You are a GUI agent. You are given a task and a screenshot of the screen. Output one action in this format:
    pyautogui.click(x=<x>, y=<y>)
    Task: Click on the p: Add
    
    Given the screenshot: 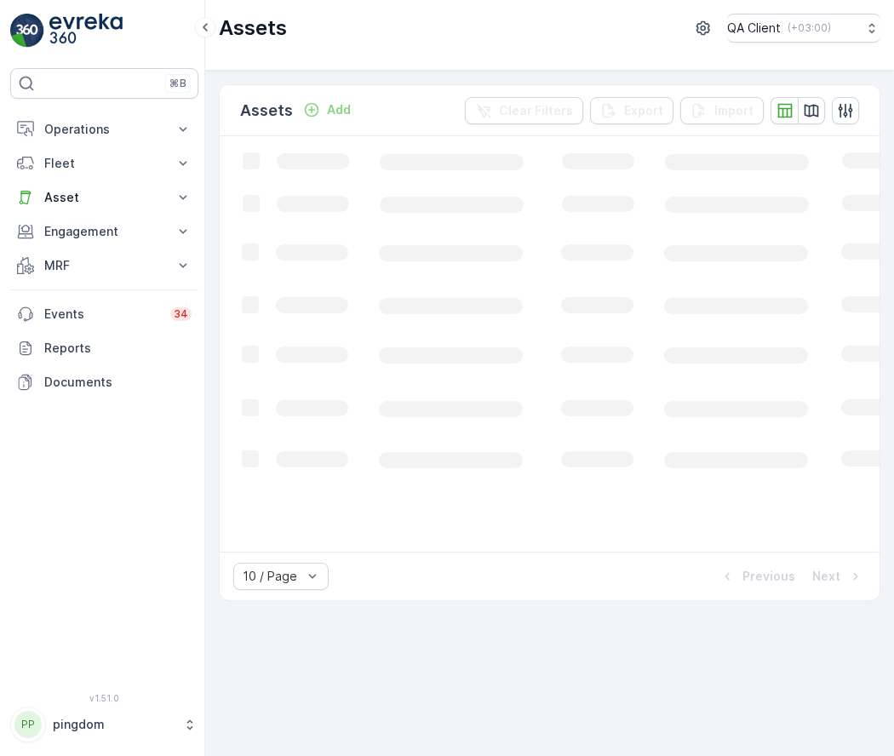 What is the action you would take?
    pyautogui.click(x=339, y=110)
    